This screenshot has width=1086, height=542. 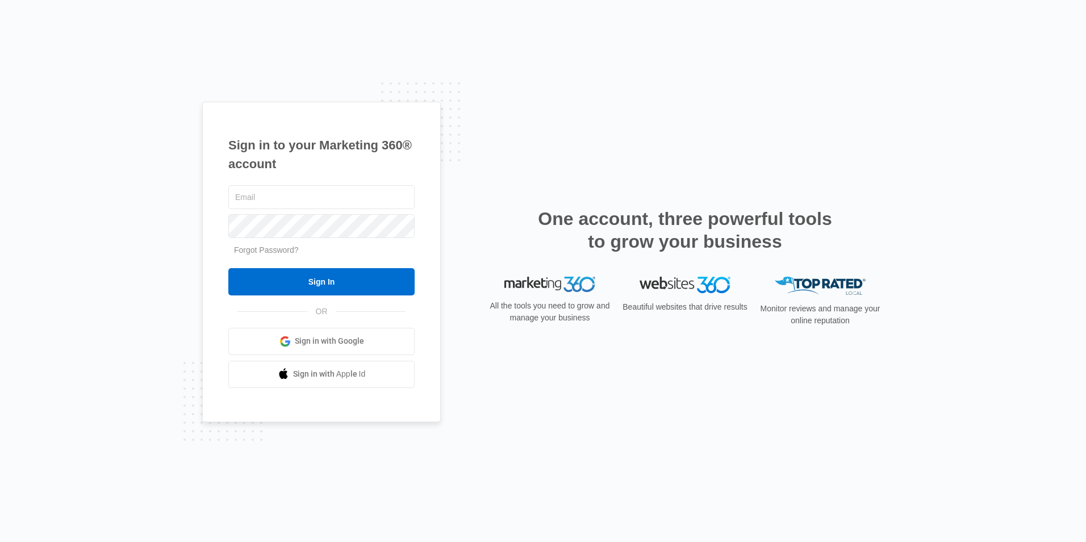 I want to click on span: Sign in with Apple Id, so click(x=330, y=374).